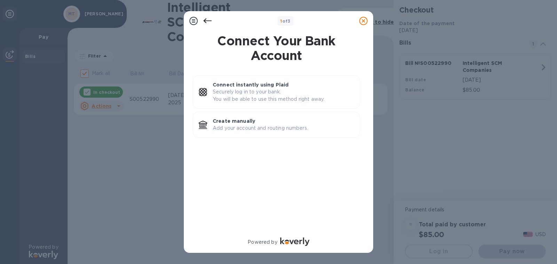 This screenshot has width=557, height=264. I want to click on b: of 3, so click(286, 21).